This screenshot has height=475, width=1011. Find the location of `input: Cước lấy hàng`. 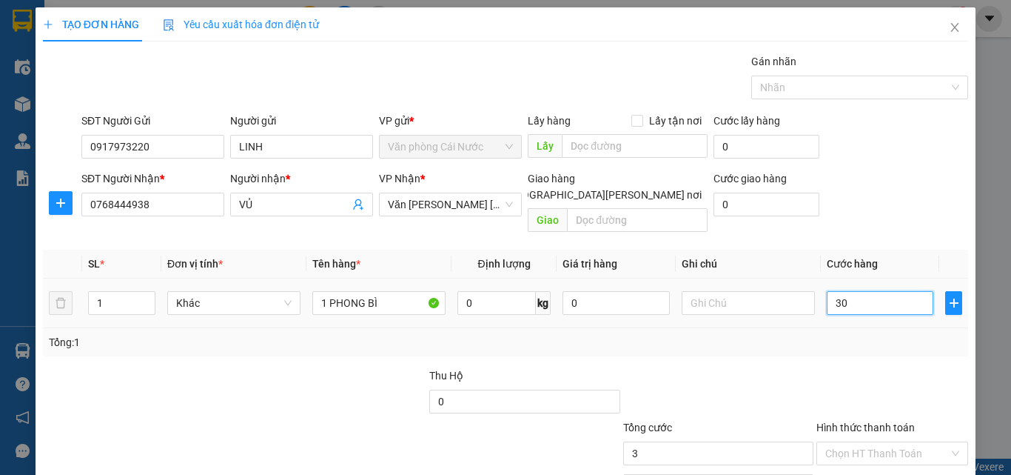

input: Cước lấy hàng is located at coordinates (766, 147).